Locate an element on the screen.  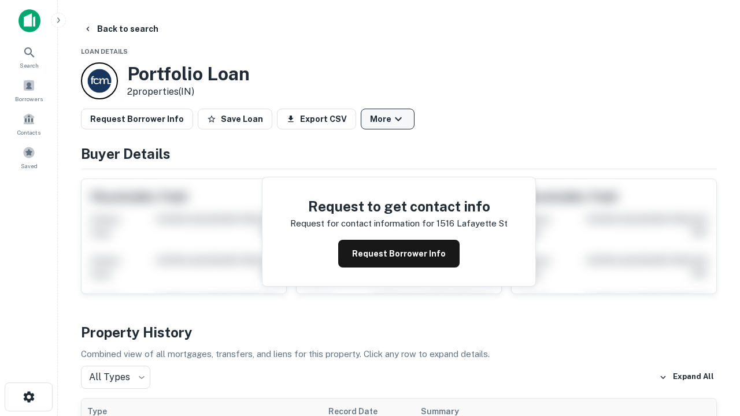
h4: Buyer Details is located at coordinates (399, 154).